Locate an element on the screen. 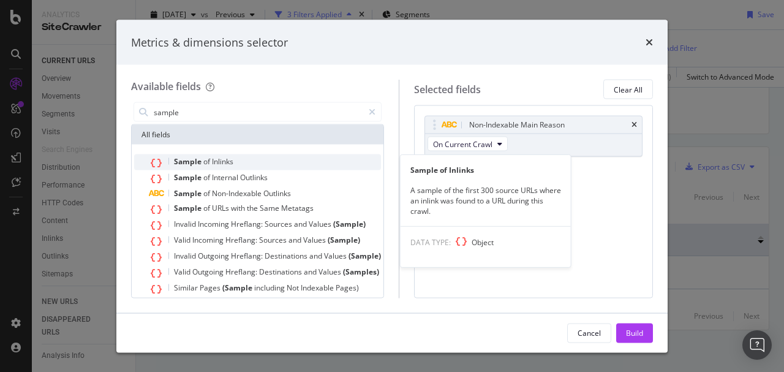 Image resolution: width=784 pixels, height=372 pixels. div: A sample of the first 300 source URLs where an inlink was found to a URL during this crawl. is located at coordinates (486, 200).